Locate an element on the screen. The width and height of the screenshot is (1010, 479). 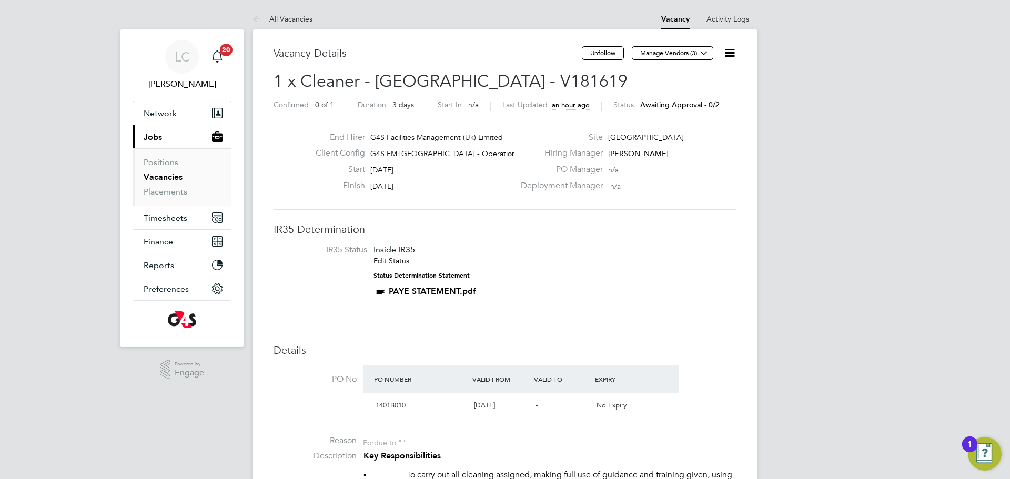
a: Vacancies is located at coordinates (163, 177).